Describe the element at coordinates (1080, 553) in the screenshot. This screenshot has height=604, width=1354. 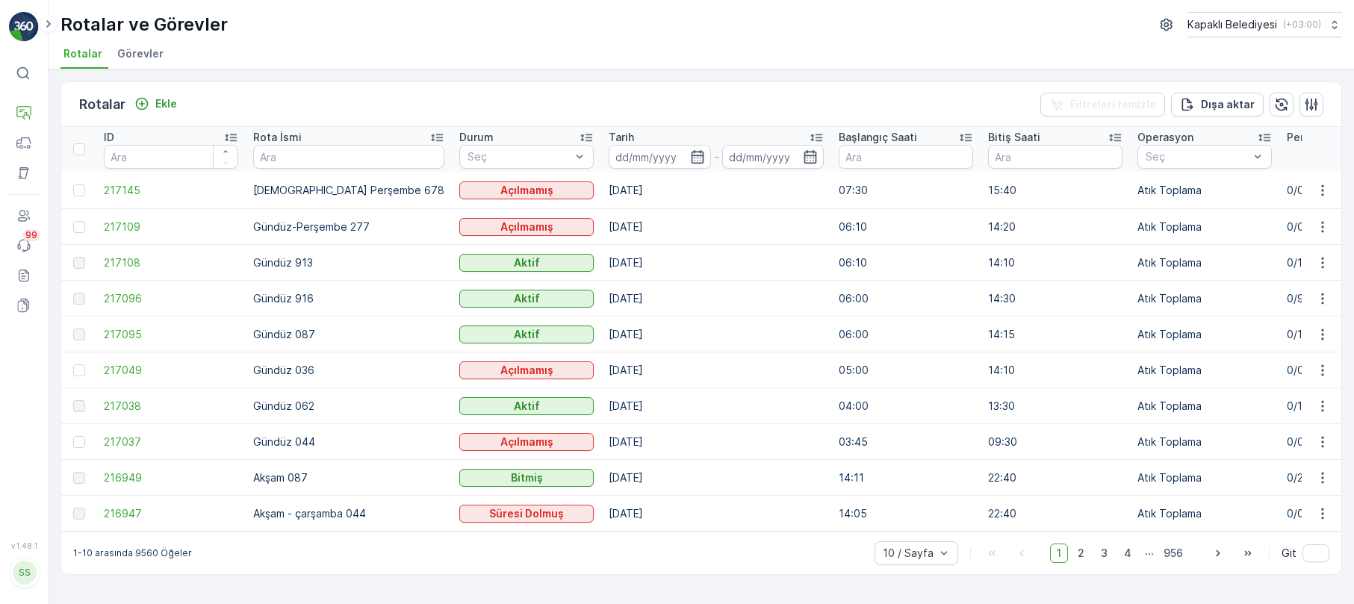
I see `span: 2` at that location.